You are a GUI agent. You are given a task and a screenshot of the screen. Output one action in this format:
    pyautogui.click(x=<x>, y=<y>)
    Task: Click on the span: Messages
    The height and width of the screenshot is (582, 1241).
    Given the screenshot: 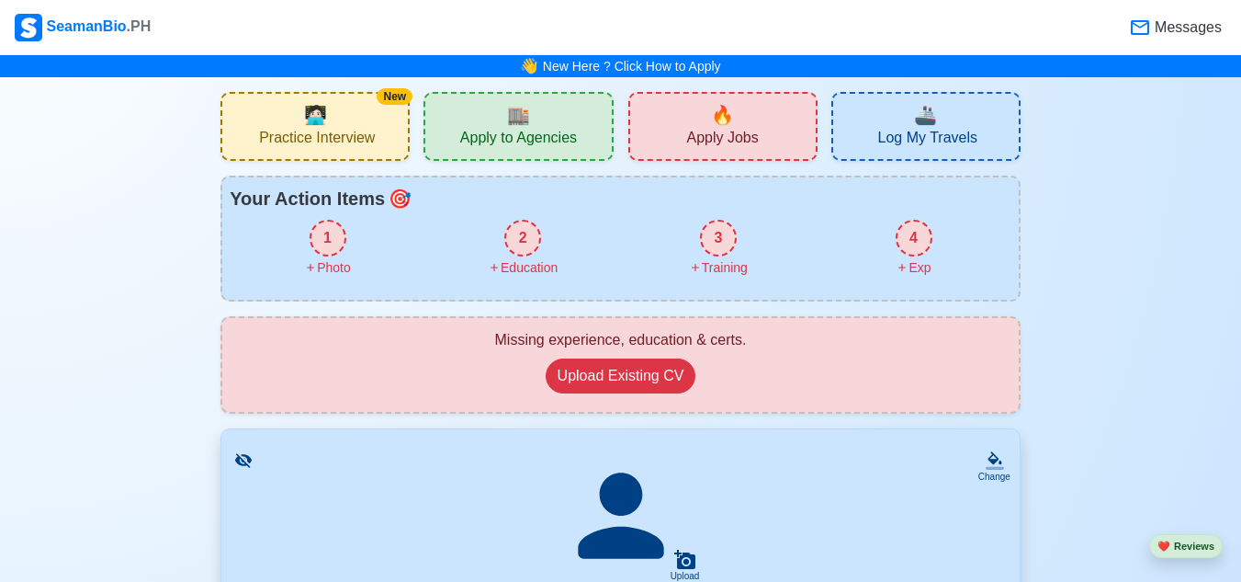 What is the action you would take?
    pyautogui.click(x=1186, y=28)
    